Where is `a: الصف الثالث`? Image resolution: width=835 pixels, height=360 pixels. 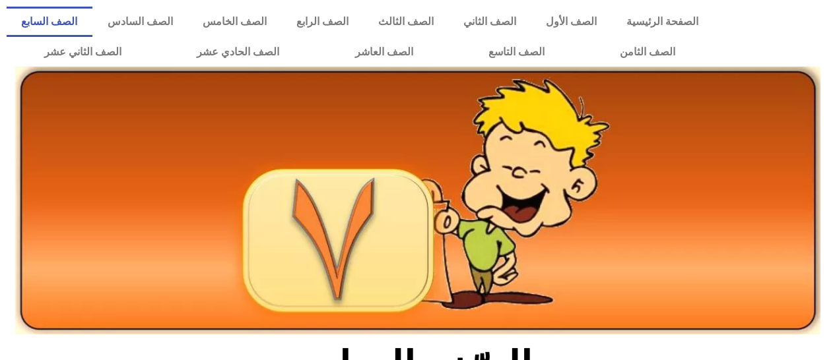 a: الصف الثالث is located at coordinates (405, 22).